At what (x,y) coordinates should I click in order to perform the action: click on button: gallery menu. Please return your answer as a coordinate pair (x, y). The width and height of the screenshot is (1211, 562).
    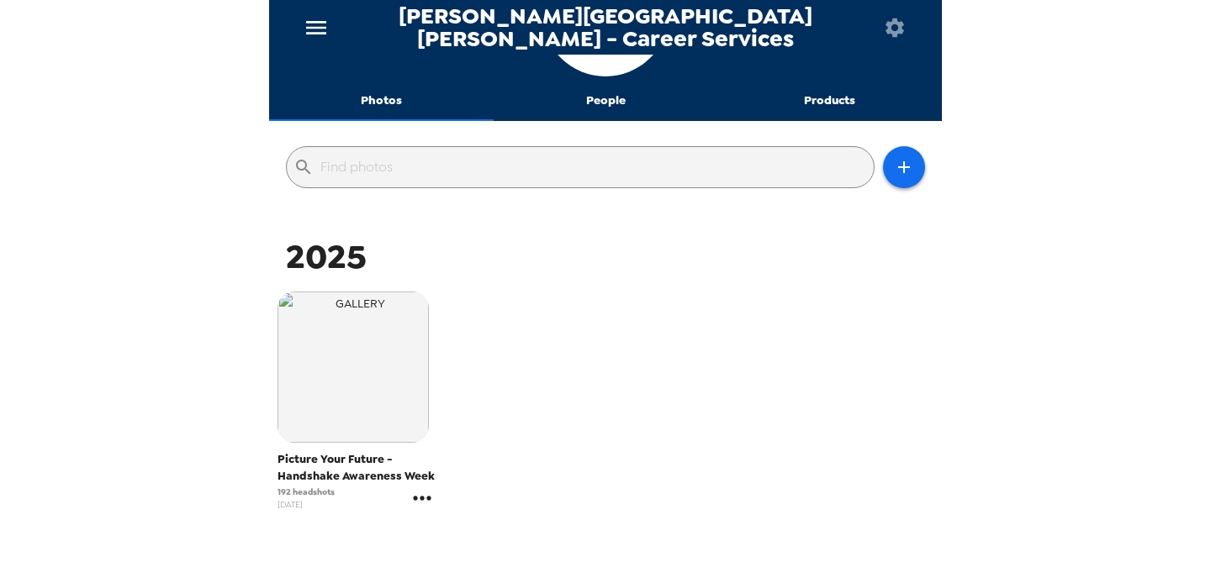
    Looking at the image, I should click on (422, 499).